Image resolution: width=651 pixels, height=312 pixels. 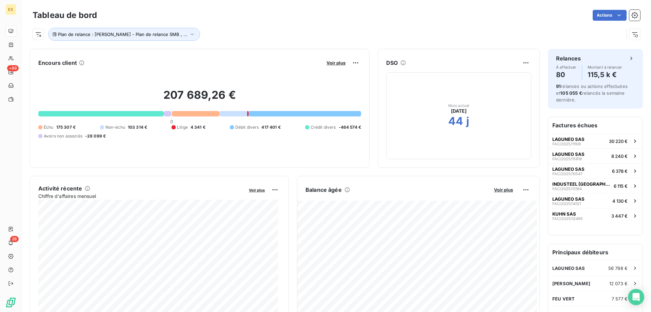 What do you see at coordinates (66, 127) in the screenshot?
I see `span: 175 307 €` at bounding box center [66, 127].